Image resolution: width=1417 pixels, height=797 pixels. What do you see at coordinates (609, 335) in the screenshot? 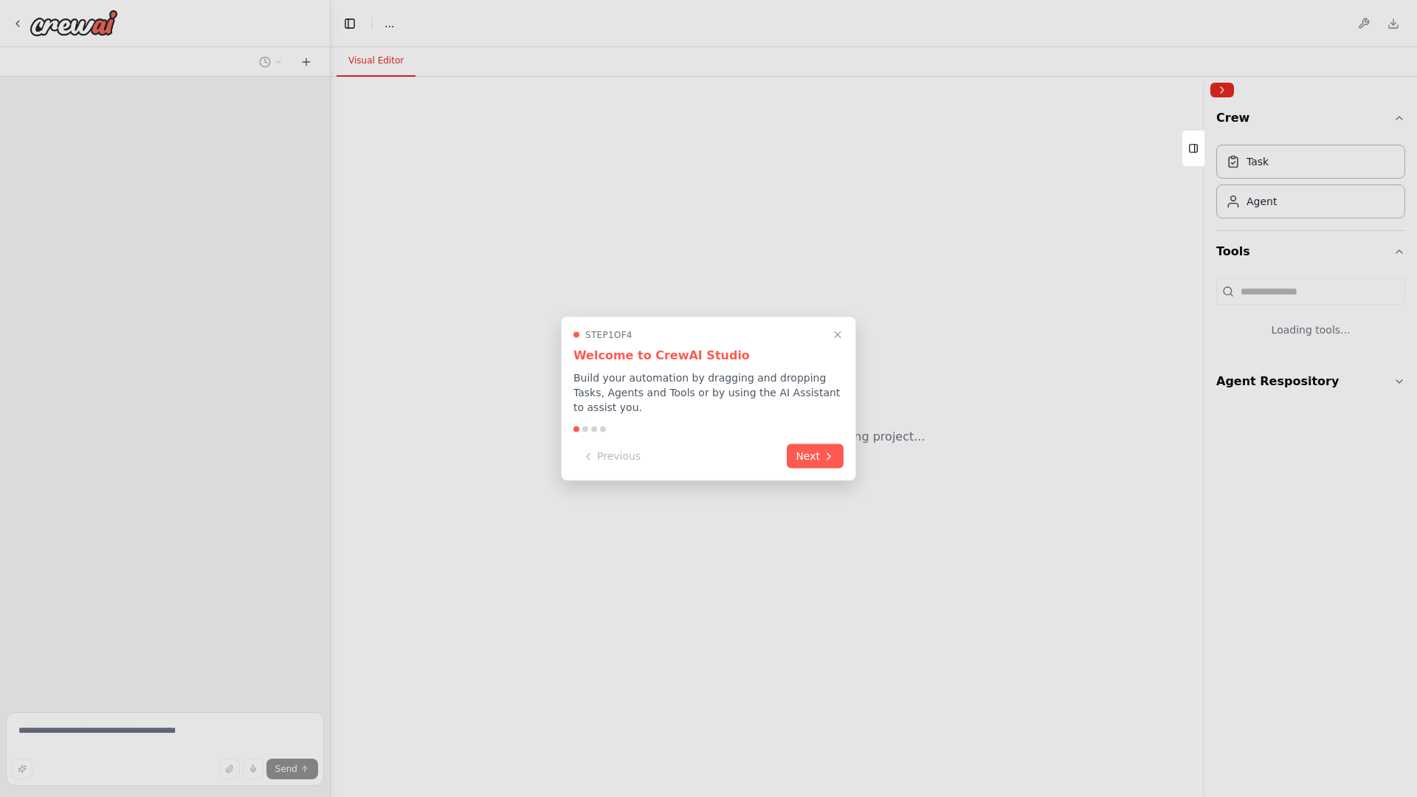
I see `span: Step 1 of 4` at bounding box center [609, 335].